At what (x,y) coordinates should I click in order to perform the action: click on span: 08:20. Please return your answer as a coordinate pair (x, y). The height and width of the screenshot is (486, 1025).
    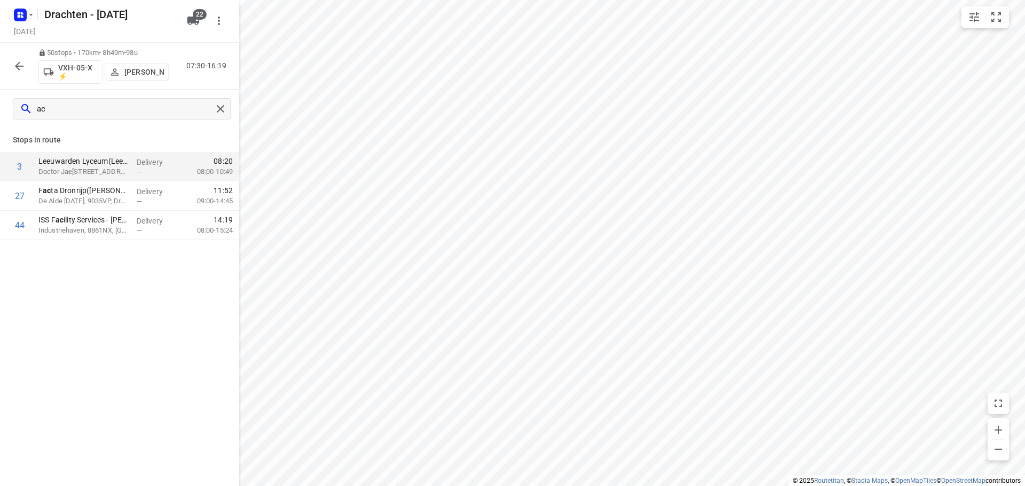
    Looking at the image, I should click on (223, 161).